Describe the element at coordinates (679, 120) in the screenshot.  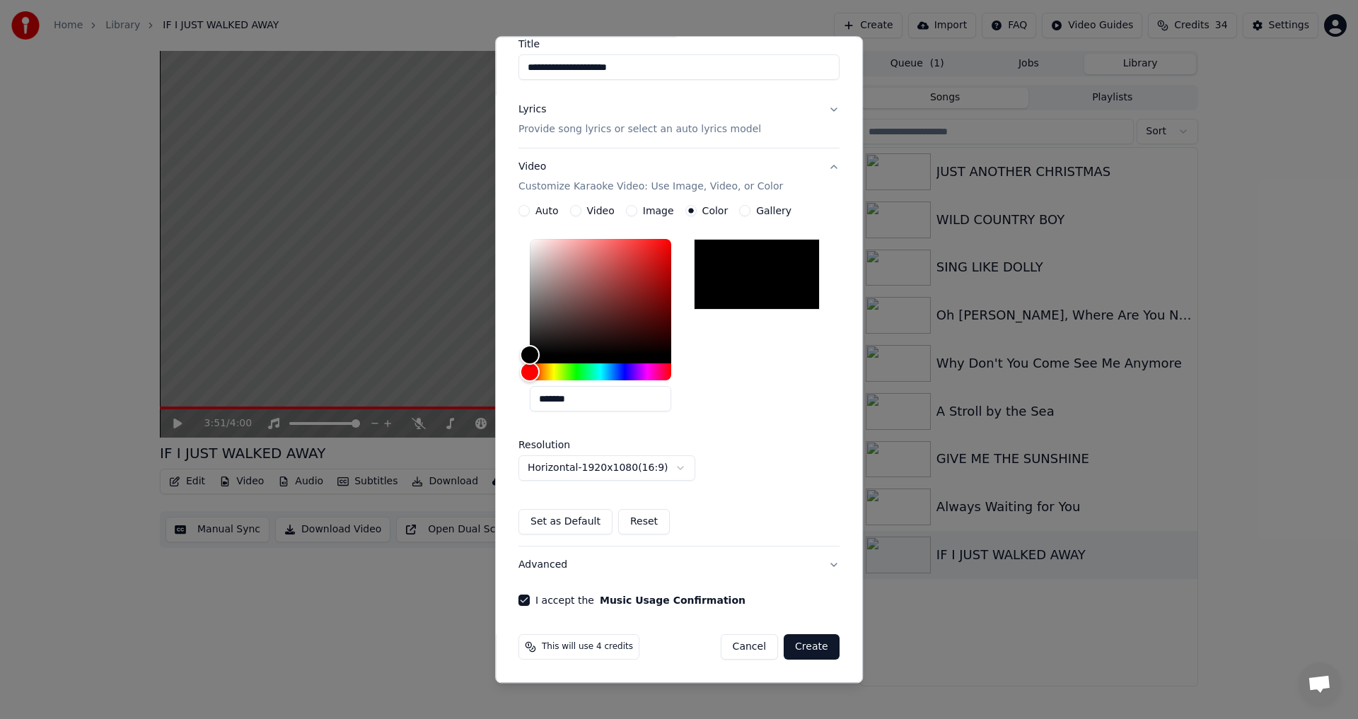
I see `button: LyricsProvide song lyrics or select an auto lyrics model` at that location.